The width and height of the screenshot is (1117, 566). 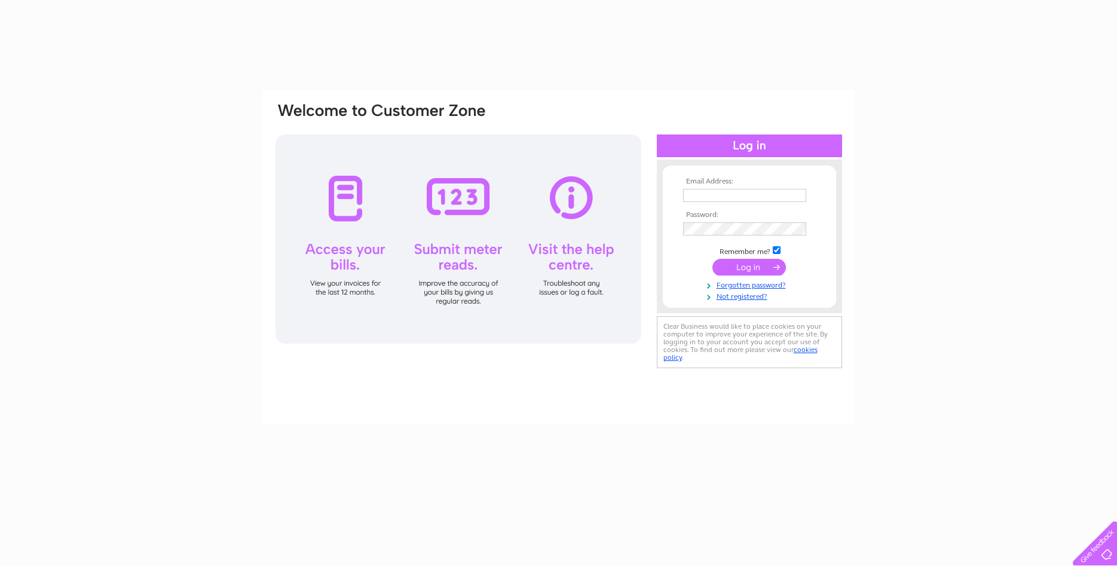 What do you see at coordinates (750, 215) in the screenshot?
I see `th: Password:` at bounding box center [750, 215].